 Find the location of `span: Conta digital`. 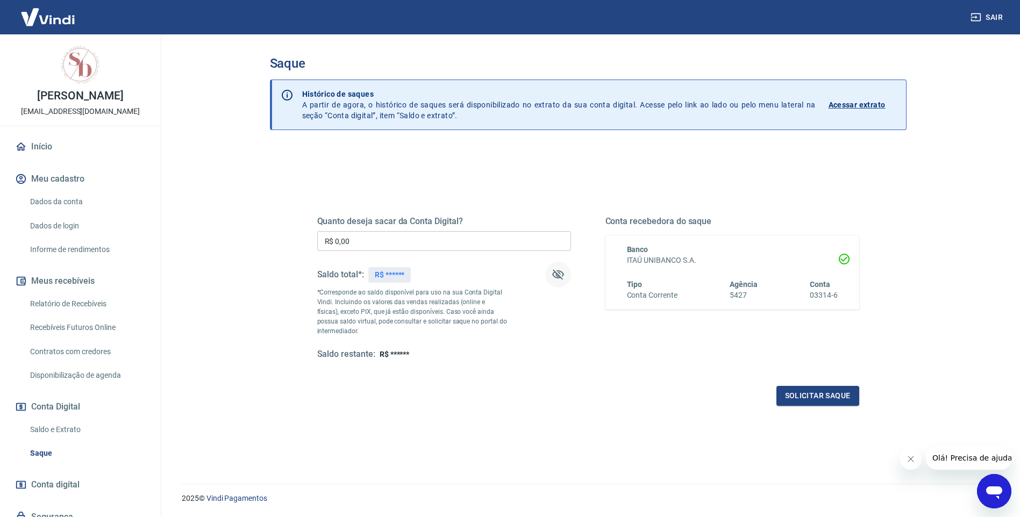

span: Conta digital is located at coordinates (55, 485).